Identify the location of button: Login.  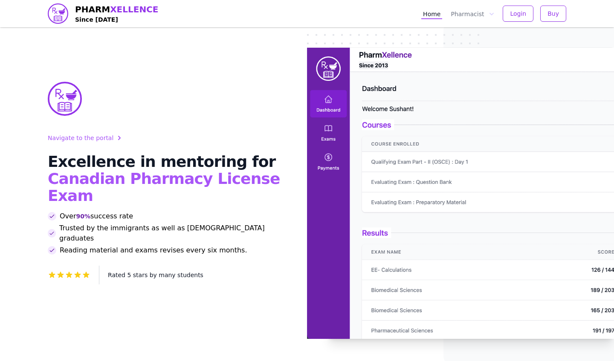
(518, 14).